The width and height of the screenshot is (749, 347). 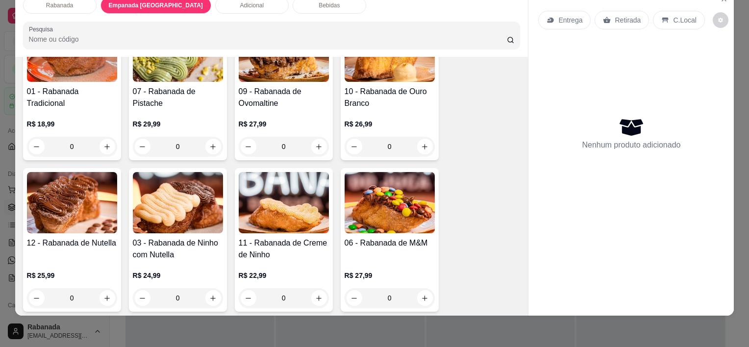 I want to click on h4: 01 - Rabanada Tradicional, so click(x=72, y=98).